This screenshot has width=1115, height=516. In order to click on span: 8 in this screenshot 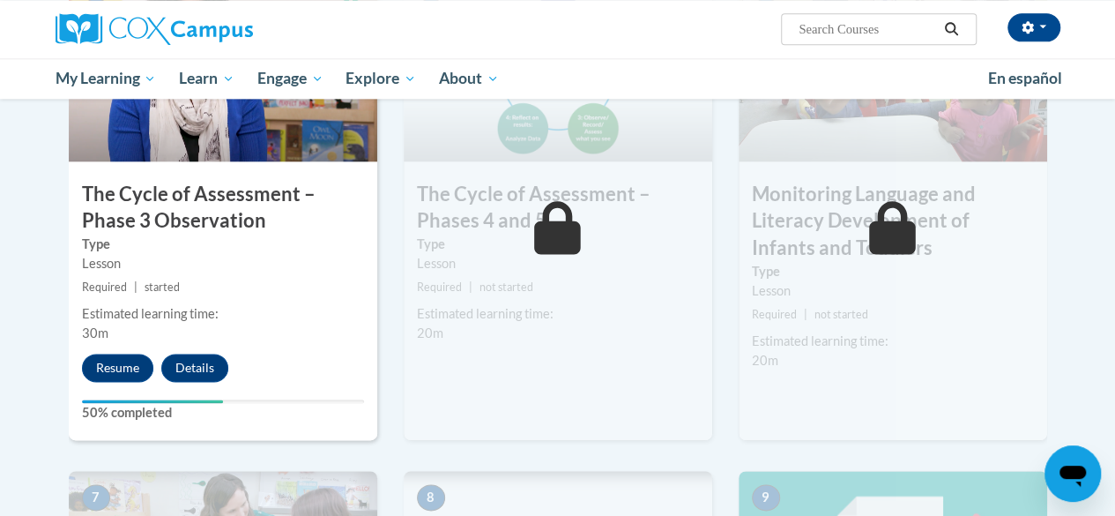, I will do `click(431, 497)`.